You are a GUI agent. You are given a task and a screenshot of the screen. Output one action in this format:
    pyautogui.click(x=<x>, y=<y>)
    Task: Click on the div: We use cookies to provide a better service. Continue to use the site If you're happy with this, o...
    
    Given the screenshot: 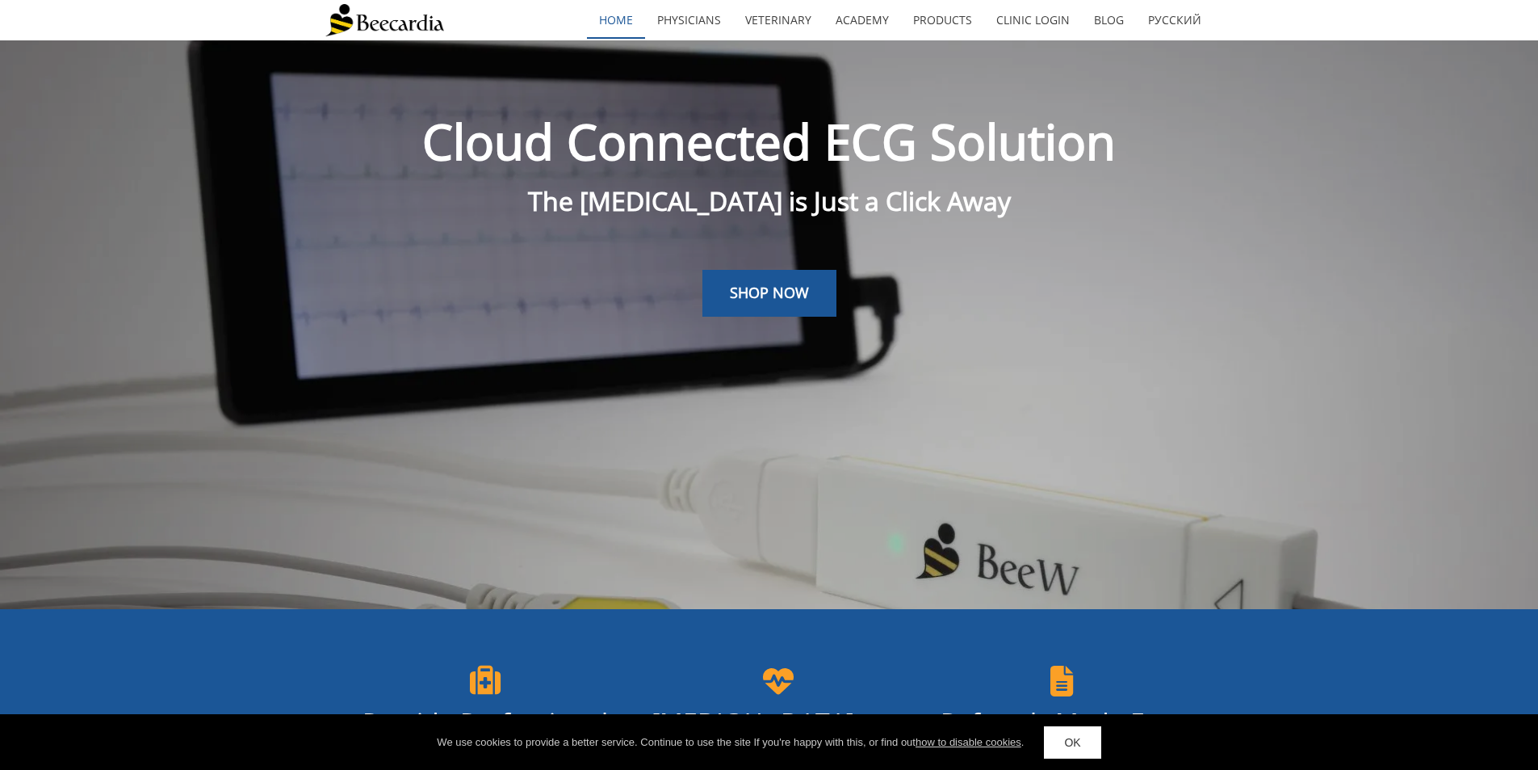 What is the action you would take?
    pyautogui.click(x=730, y=742)
    